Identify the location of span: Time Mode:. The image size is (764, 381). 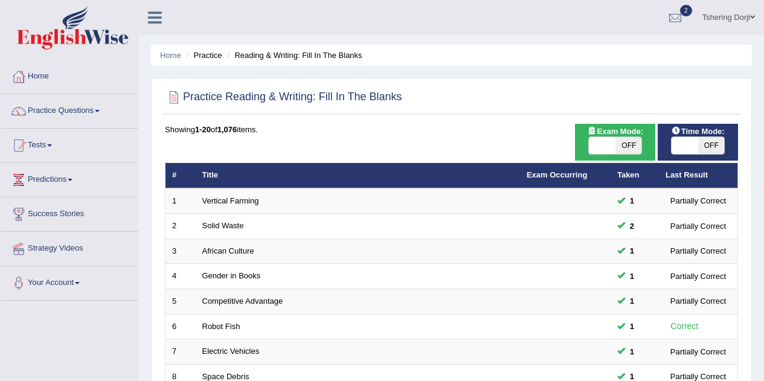
(698, 131).